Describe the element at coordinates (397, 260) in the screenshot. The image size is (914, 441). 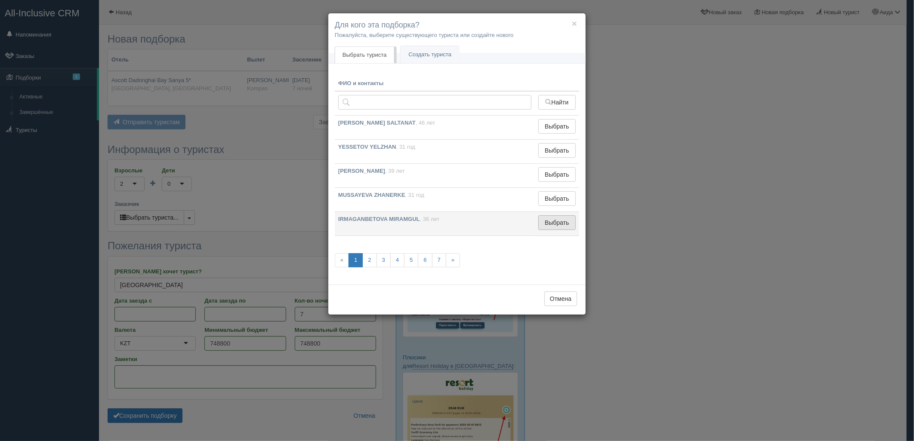
I see `a: 4` at that location.